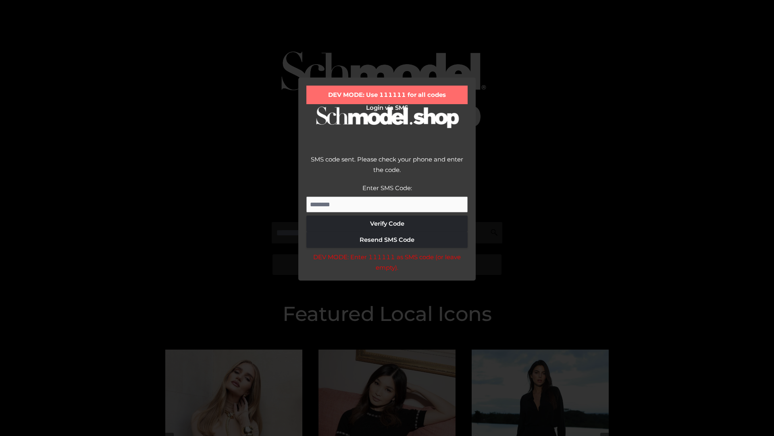  What do you see at coordinates (387, 108) in the screenshot?
I see `h2: Login via SMS` at bounding box center [387, 108].